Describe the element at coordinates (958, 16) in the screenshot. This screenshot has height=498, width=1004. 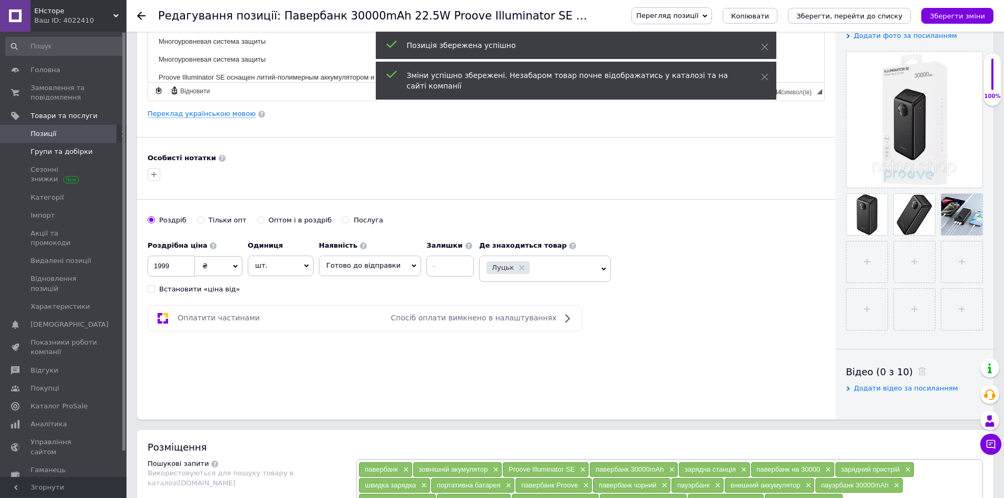
I see `i: Зберегти зміни` at that location.